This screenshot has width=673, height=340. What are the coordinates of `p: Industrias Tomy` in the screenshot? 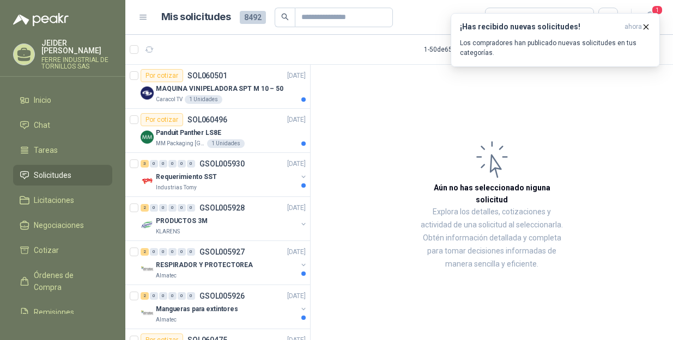 It's located at (176, 188).